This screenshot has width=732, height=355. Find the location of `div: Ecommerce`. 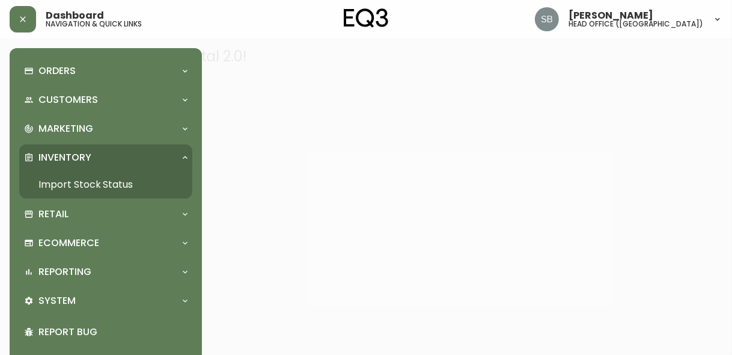

div: Ecommerce is located at coordinates (106, 243).